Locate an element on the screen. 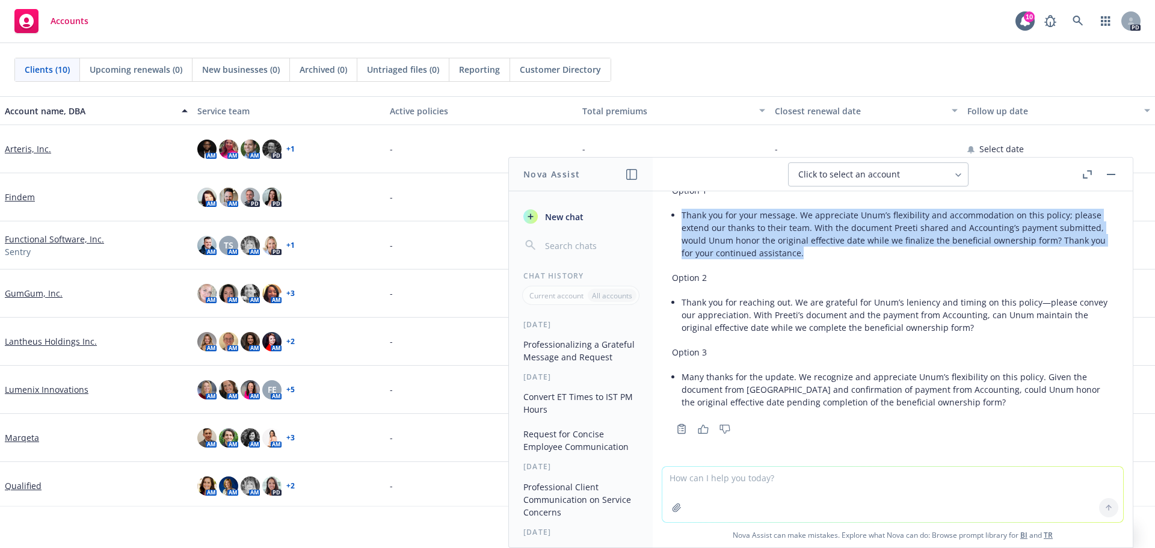 This screenshot has height=548, width=1155. button: Total premiums is located at coordinates (674, 111).